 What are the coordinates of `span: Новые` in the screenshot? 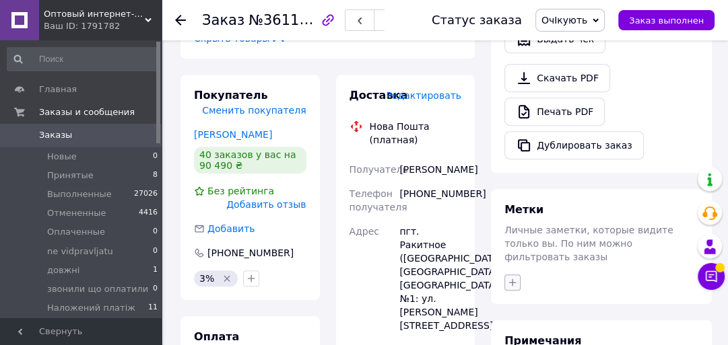 It's located at (62, 157).